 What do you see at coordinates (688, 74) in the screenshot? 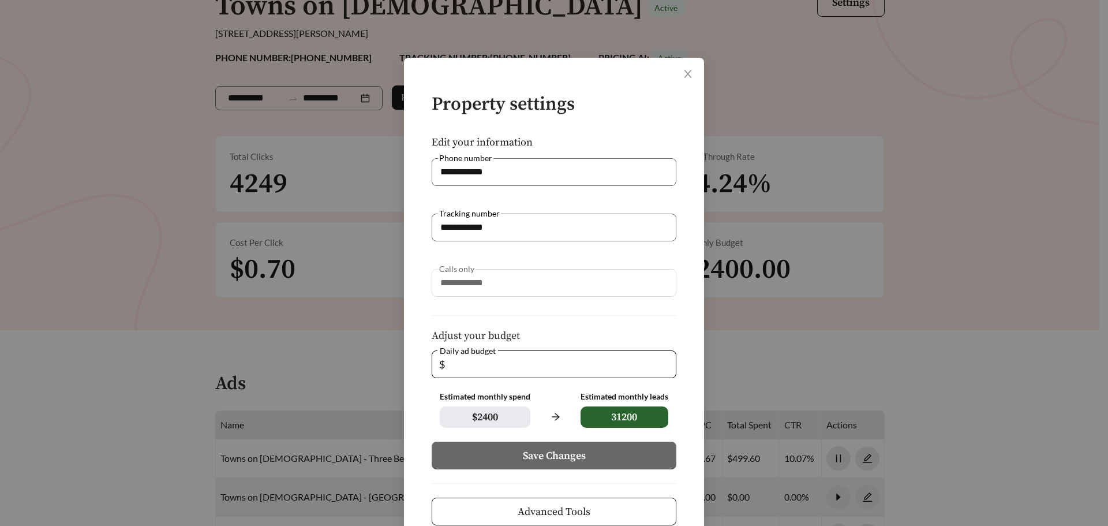
I see `span: close` at bounding box center [688, 74].